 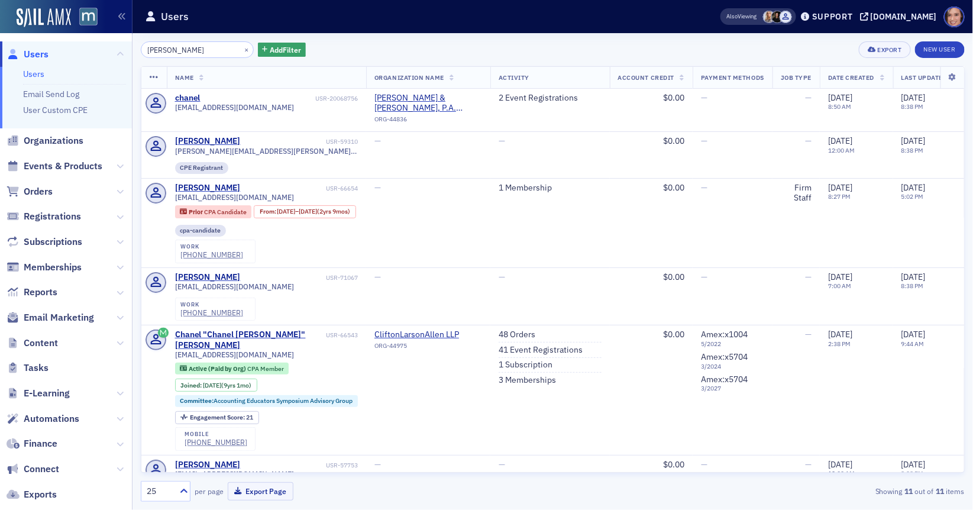 I want to click on a: Subscriptions, so click(x=44, y=242).